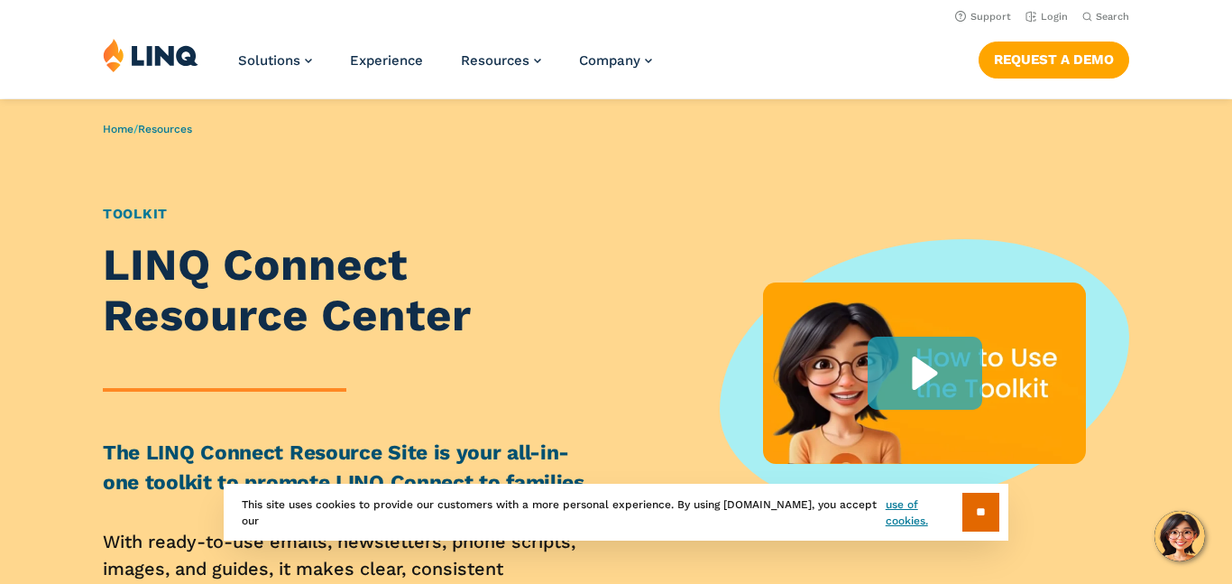 The width and height of the screenshot is (1232, 584). Describe the element at coordinates (118, 129) in the screenshot. I see `a: Home` at that location.